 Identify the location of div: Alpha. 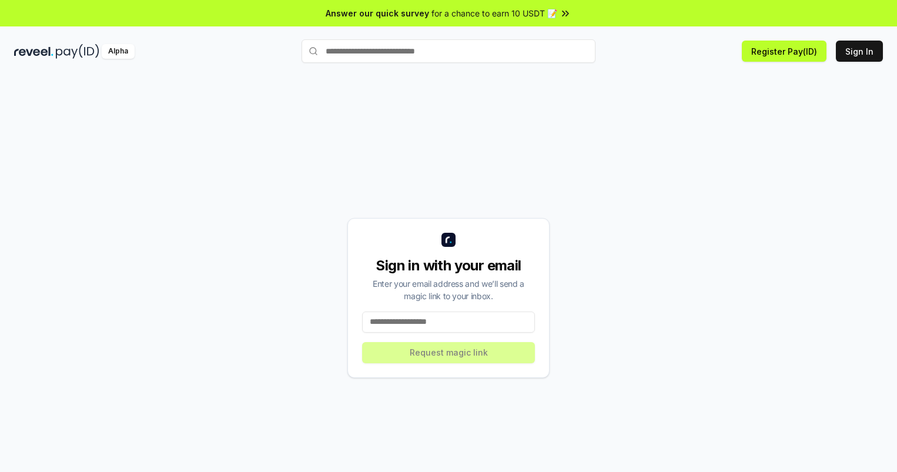
(118, 51).